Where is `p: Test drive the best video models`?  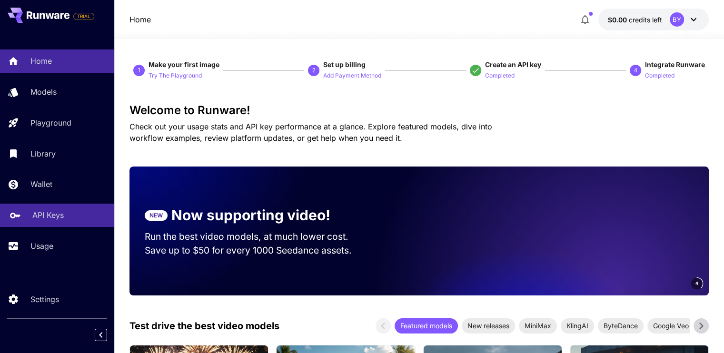
p: Test drive the best video models is located at coordinates (204, 326).